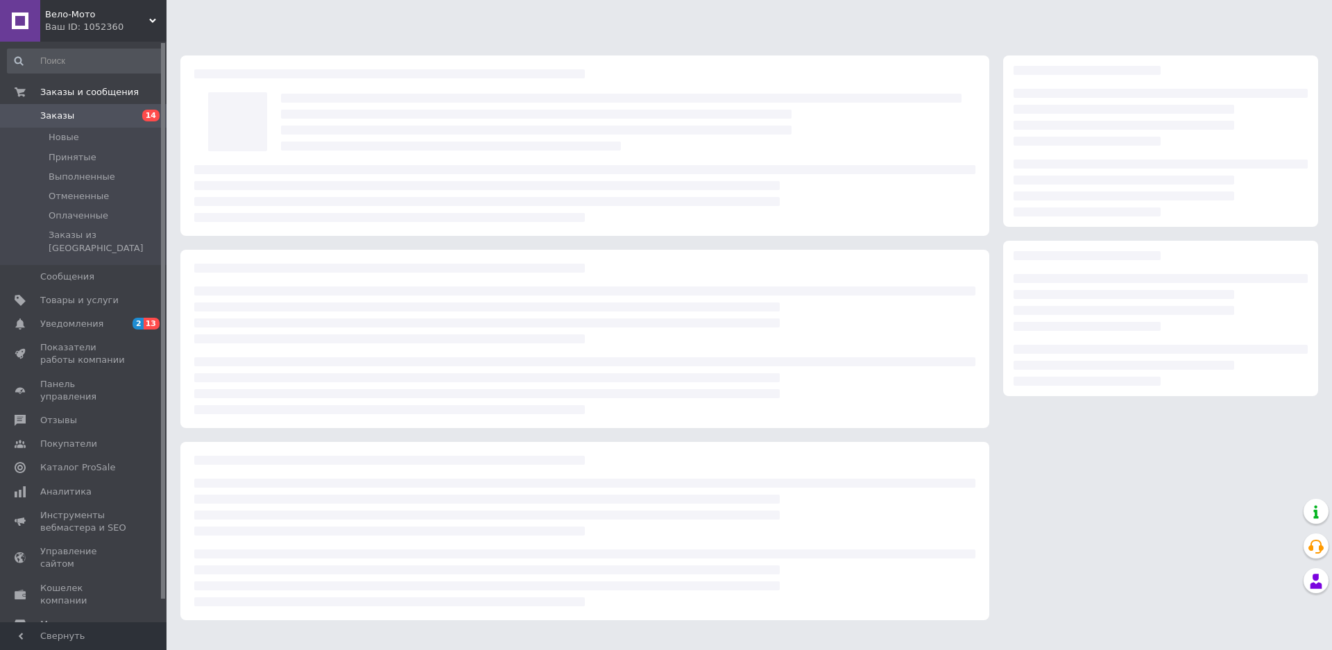 This screenshot has width=1332, height=650. Describe the element at coordinates (72, 158) in the screenshot. I see `span: Принятые` at that location.